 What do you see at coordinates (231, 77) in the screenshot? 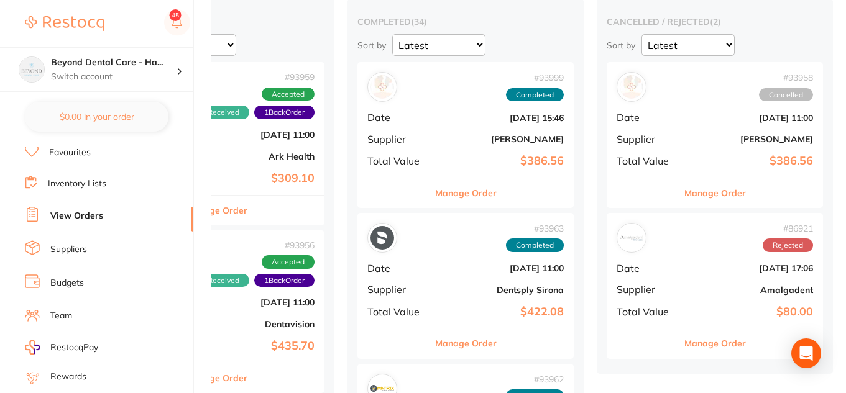
I see `span: # 93959` at bounding box center [231, 77].